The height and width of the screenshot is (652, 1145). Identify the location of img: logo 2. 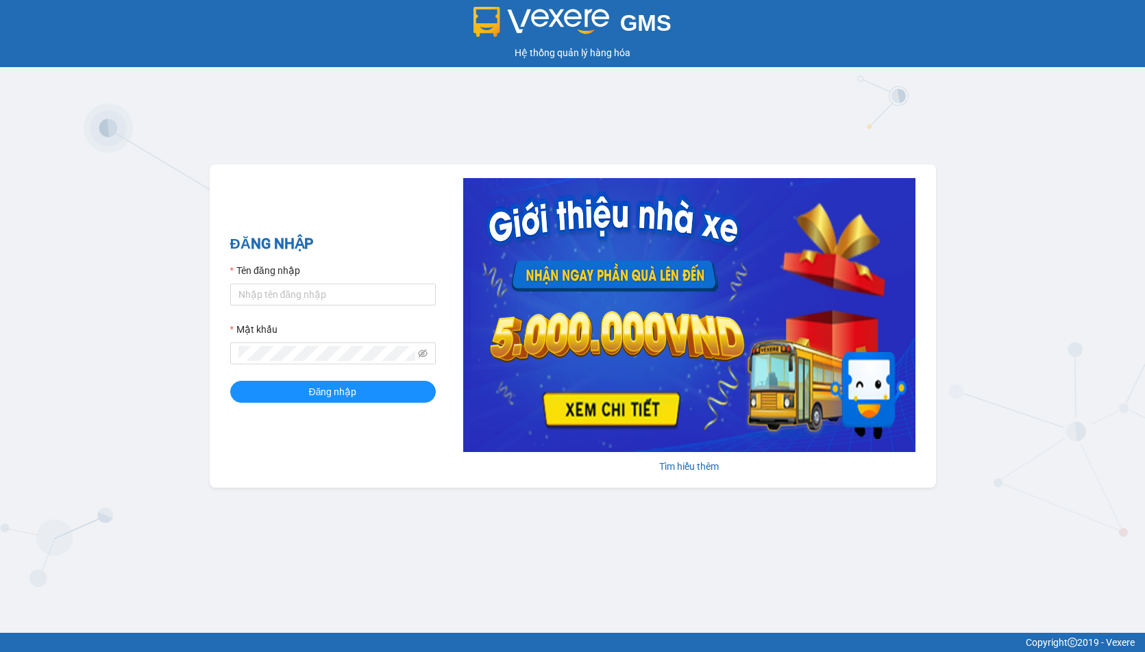
(541, 22).